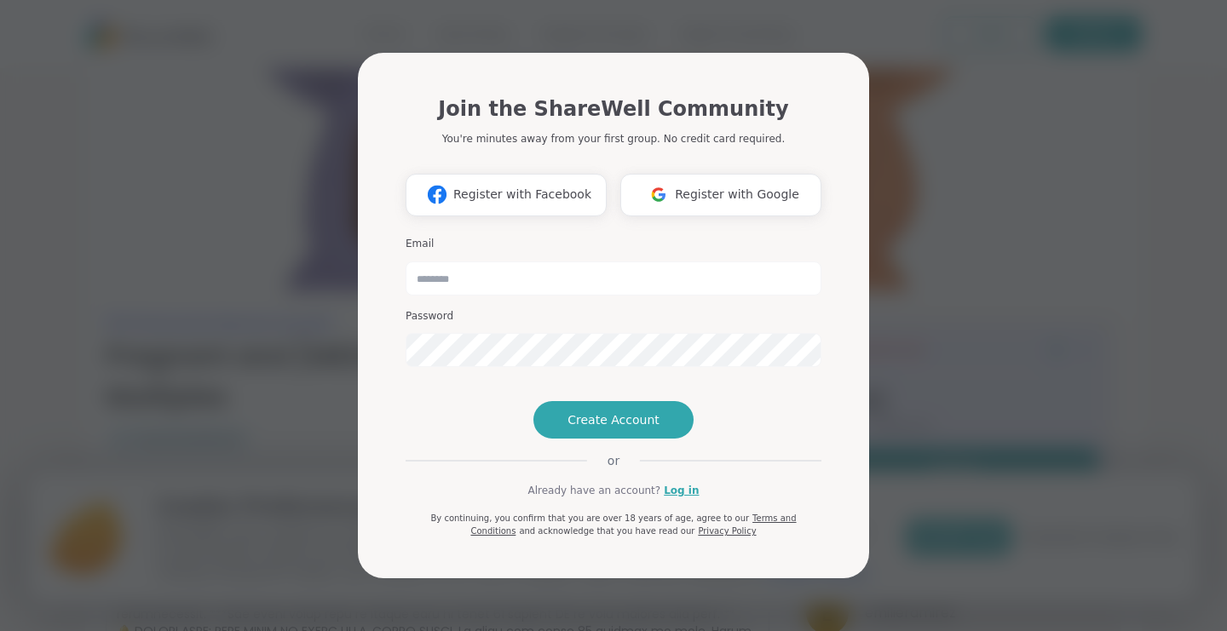  What do you see at coordinates (590, 518) in the screenshot?
I see `span: By continuing, you confirm that you are over 18 years of age, agree to our` at bounding box center [590, 518].